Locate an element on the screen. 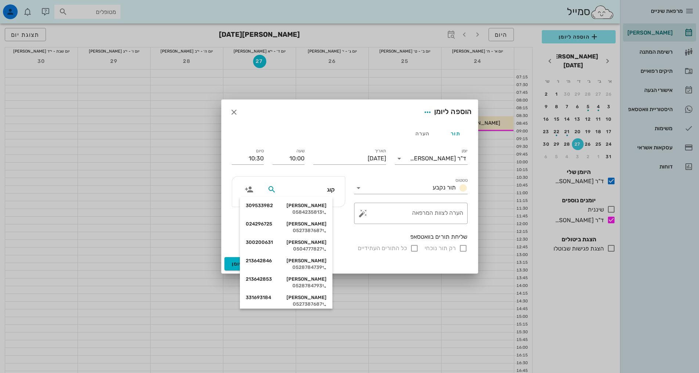 The height and width of the screenshot is (373, 699). div: הוספה ליומן is located at coordinates (446, 112).